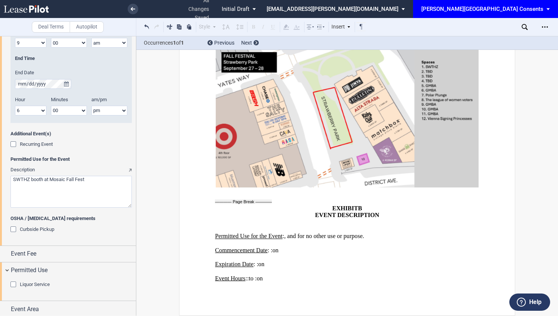  Describe the element at coordinates (189, 27) in the screenshot. I see `button: Paste` at that location.